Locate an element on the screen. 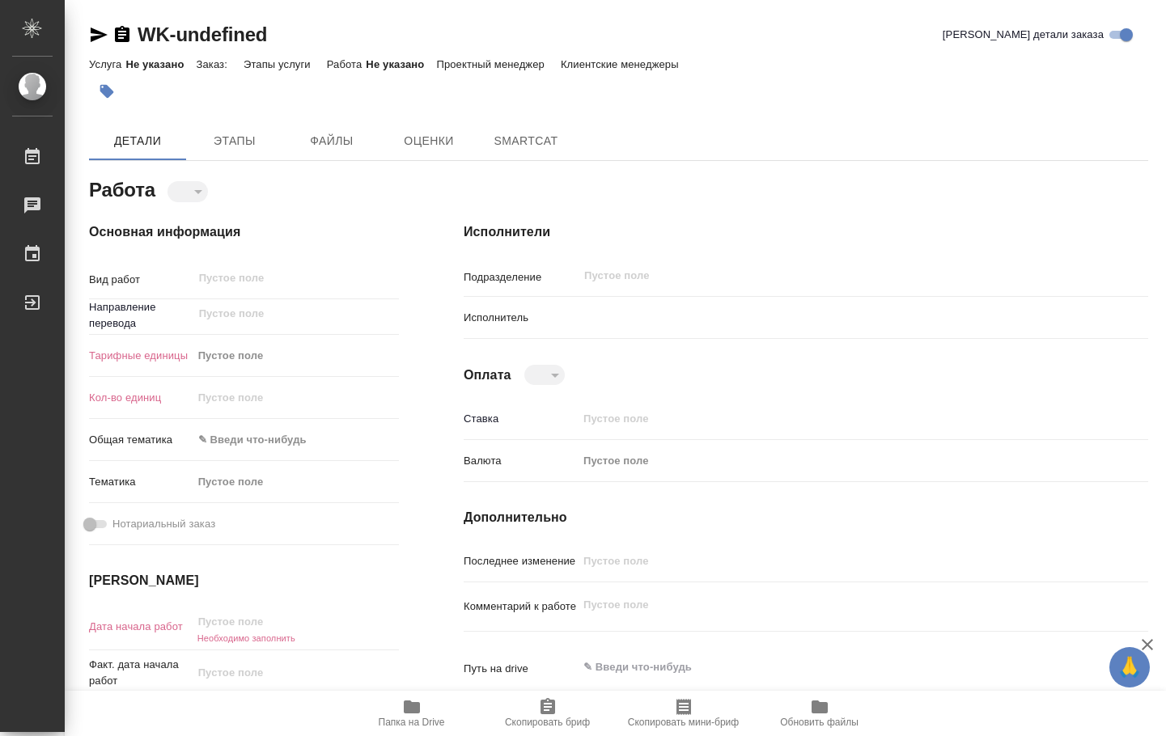 Image resolution: width=1166 pixels, height=736 pixels. p: Ставка is located at coordinates (520, 419).